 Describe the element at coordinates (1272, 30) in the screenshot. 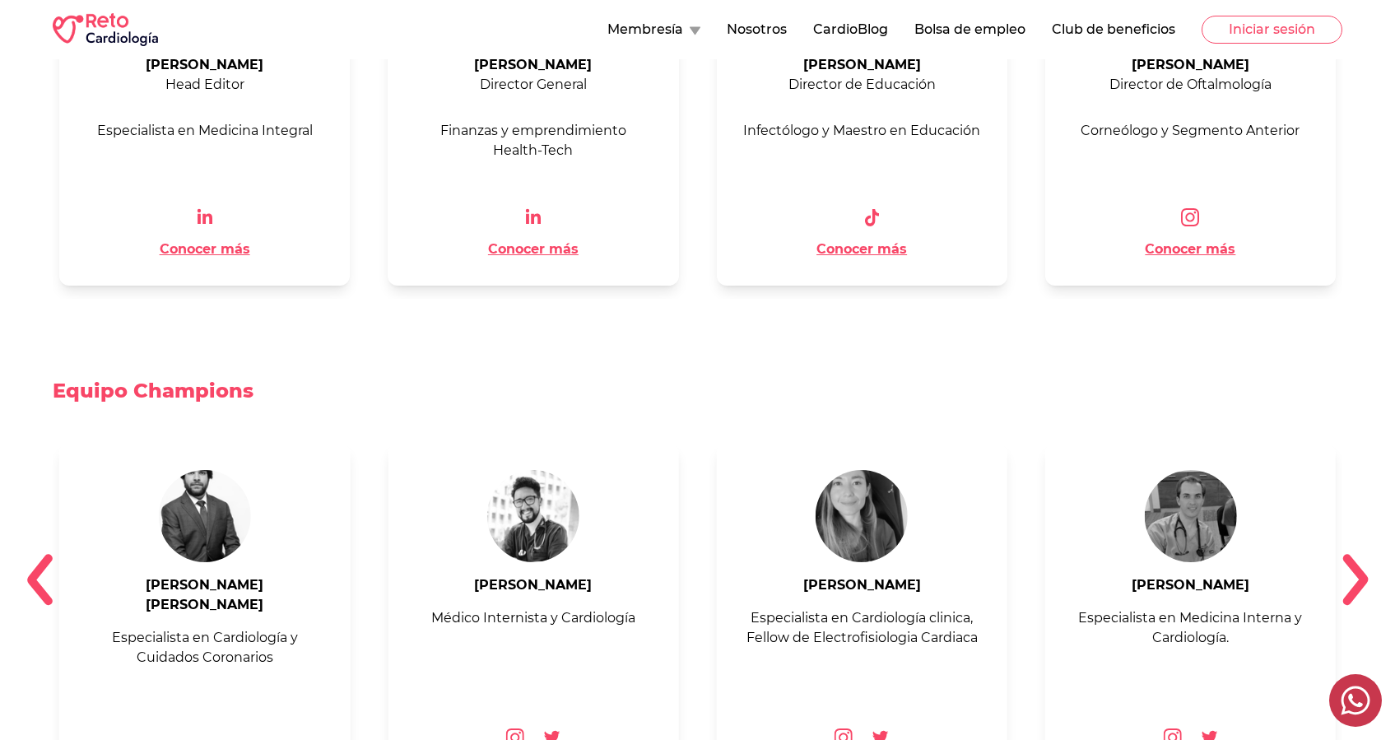

I see `a: Iniciar sesión` at that location.